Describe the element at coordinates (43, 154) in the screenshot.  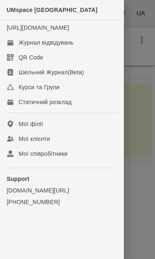
I see `div: Мої співробітники` at that location.